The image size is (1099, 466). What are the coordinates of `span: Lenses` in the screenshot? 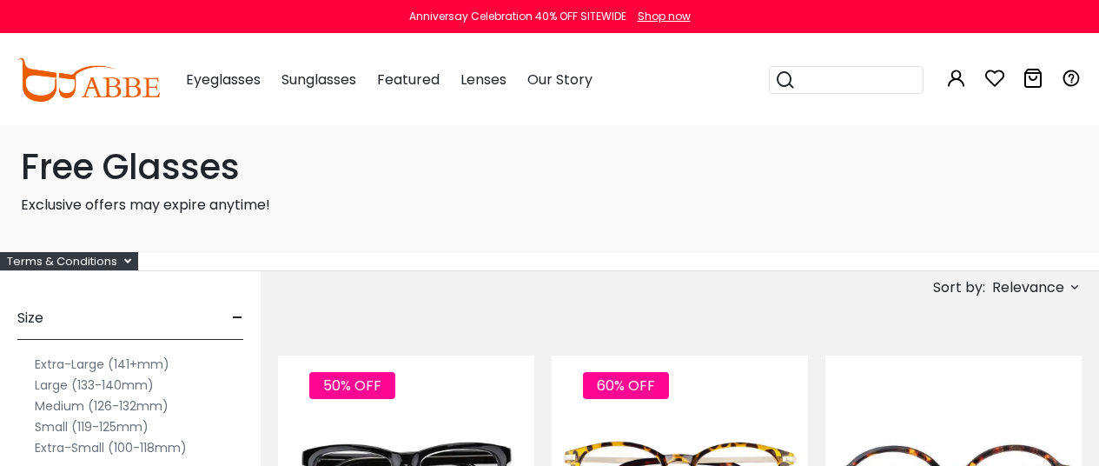 It's located at (483, 79).